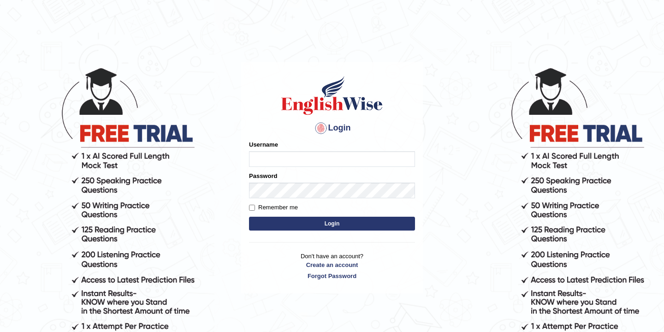  I want to click on label: Username, so click(263, 144).